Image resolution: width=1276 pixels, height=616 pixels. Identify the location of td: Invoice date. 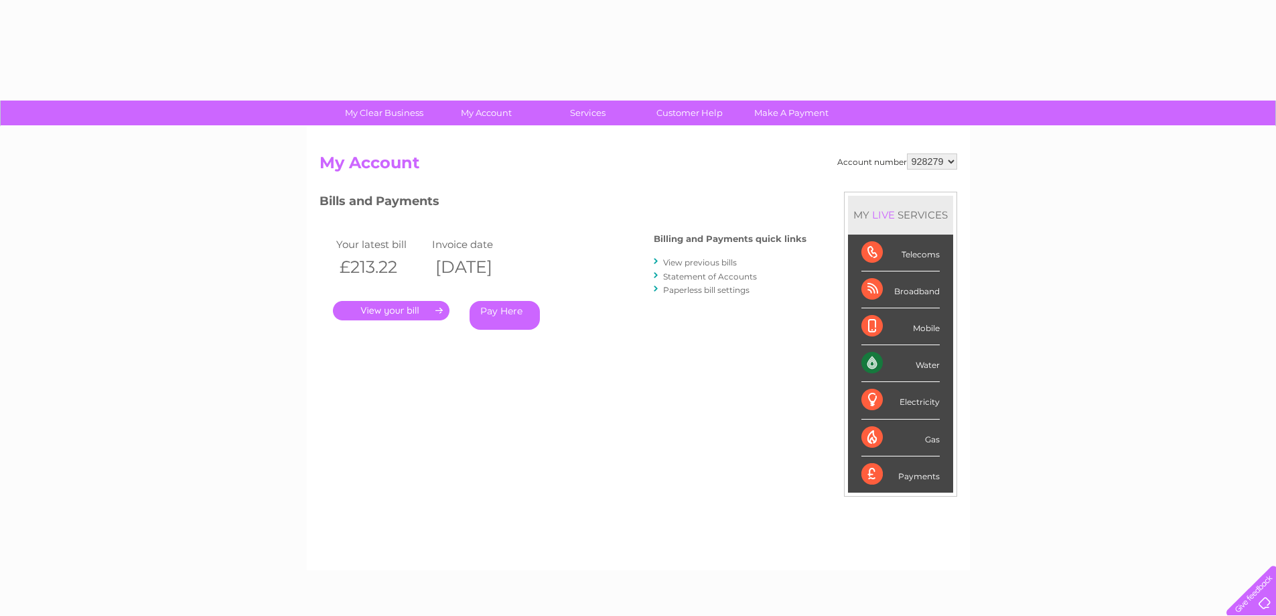
(477, 244).